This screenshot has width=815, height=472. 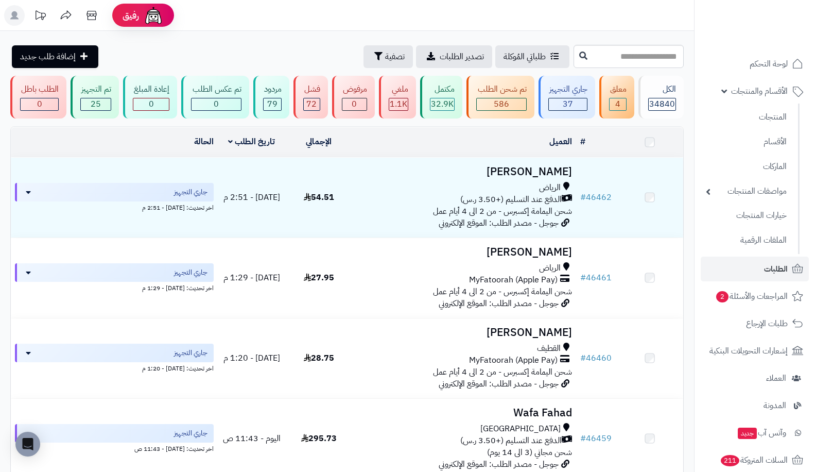 I want to click on span: وآتس آب, so click(x=762, y=433).